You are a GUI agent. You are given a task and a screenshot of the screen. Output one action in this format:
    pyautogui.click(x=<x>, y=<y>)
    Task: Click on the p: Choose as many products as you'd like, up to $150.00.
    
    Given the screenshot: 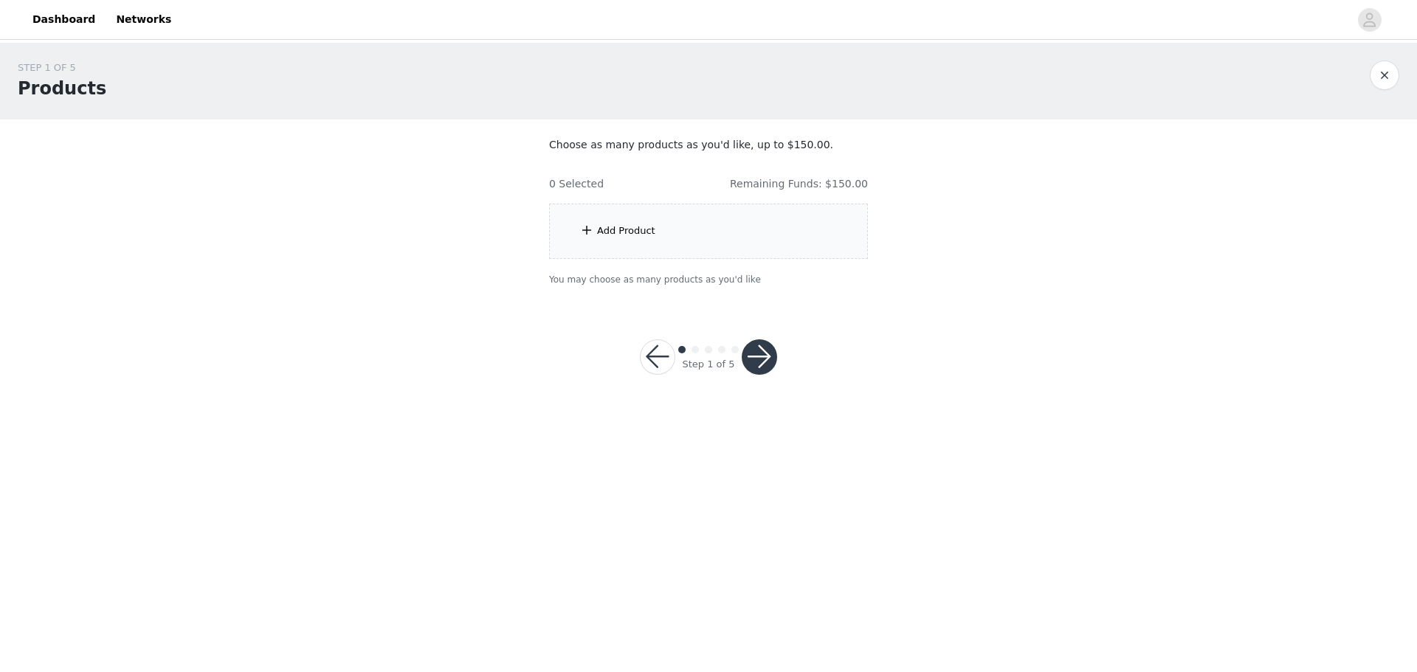 What is the action you would take?
    pyautogui.click(x=708, y=145)
    